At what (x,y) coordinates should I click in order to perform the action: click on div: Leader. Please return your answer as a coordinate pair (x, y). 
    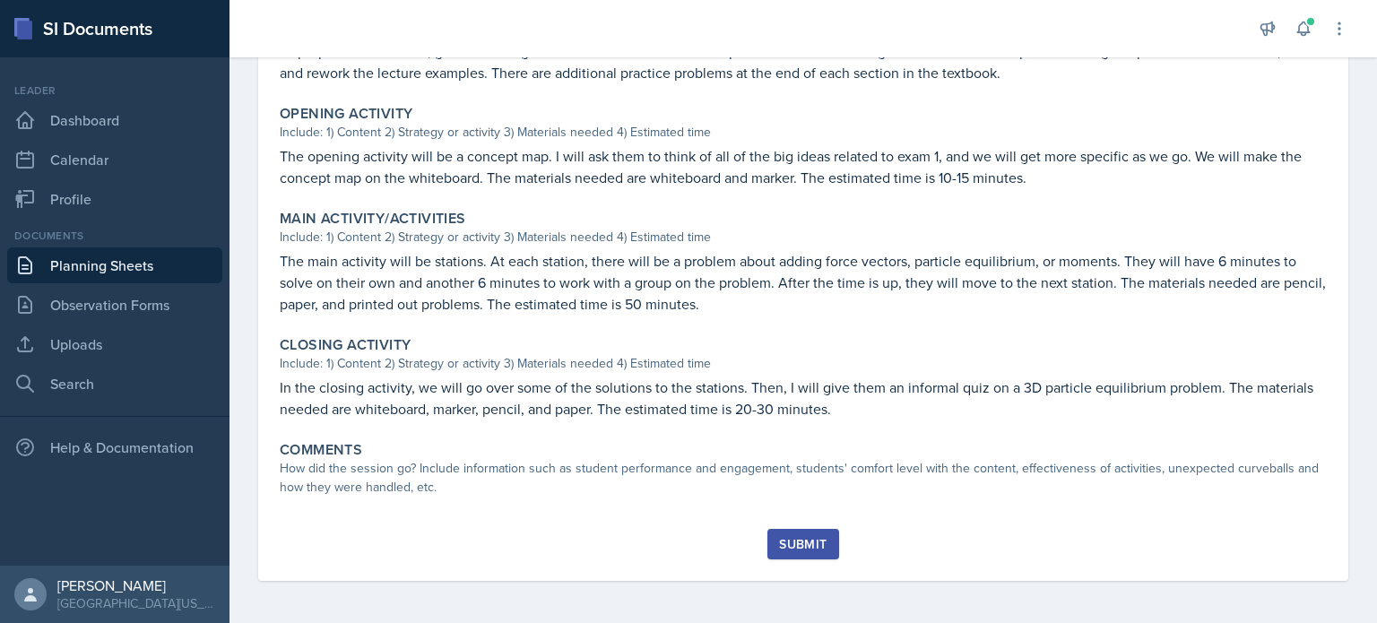
    Looking at the image, I should click on (115, 91).